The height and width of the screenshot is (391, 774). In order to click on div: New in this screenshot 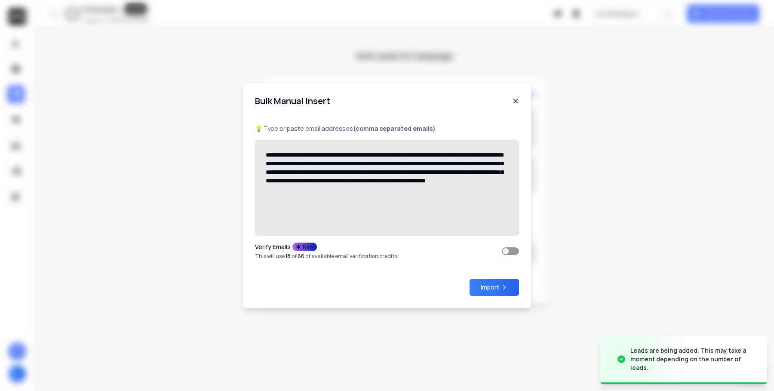, I will do `click(304, 247)`.